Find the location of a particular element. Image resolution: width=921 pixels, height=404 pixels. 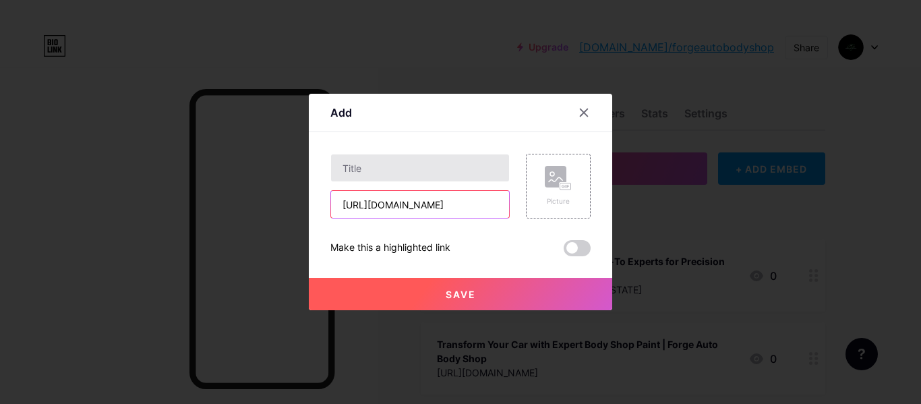

div: Add is located at coordinates (341, 113).